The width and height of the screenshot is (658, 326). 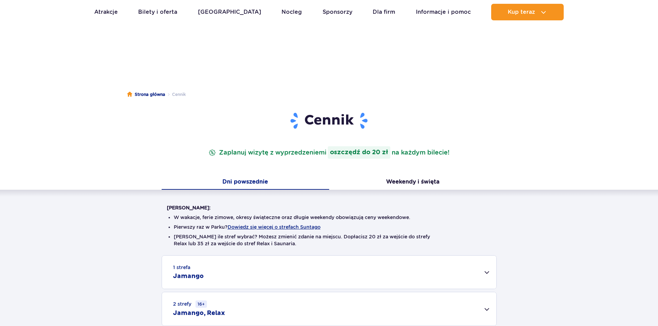 I want to click on a: Bilety i oferta, so click(x=157, y=12).